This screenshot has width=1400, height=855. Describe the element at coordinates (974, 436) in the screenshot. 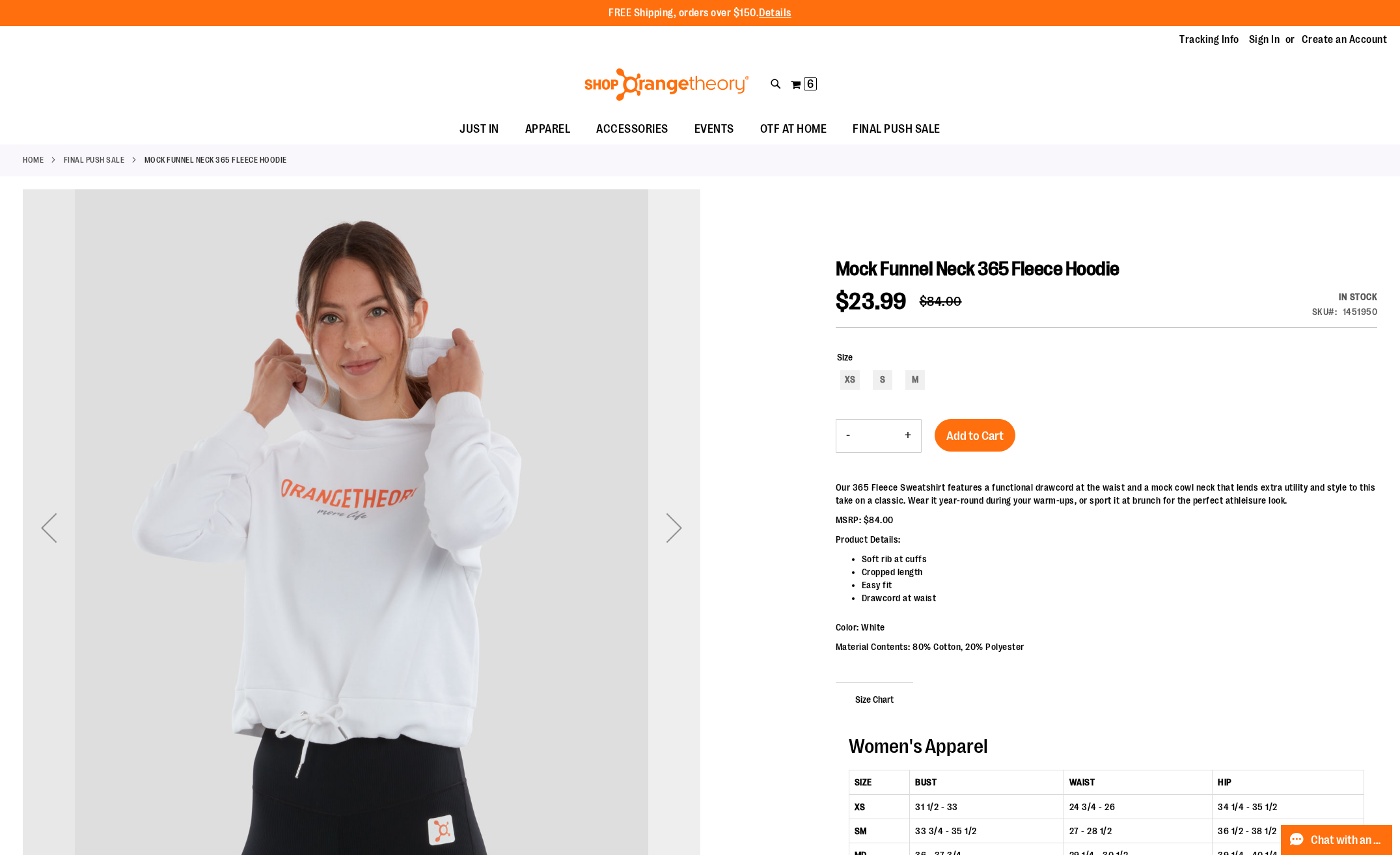

I see `span: Add to Cart` at that location.